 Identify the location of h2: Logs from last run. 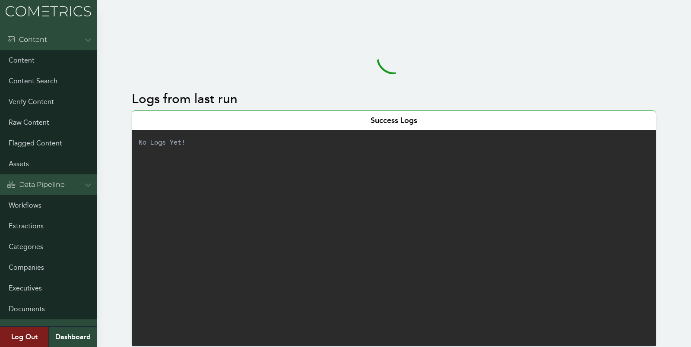
(394, 99).